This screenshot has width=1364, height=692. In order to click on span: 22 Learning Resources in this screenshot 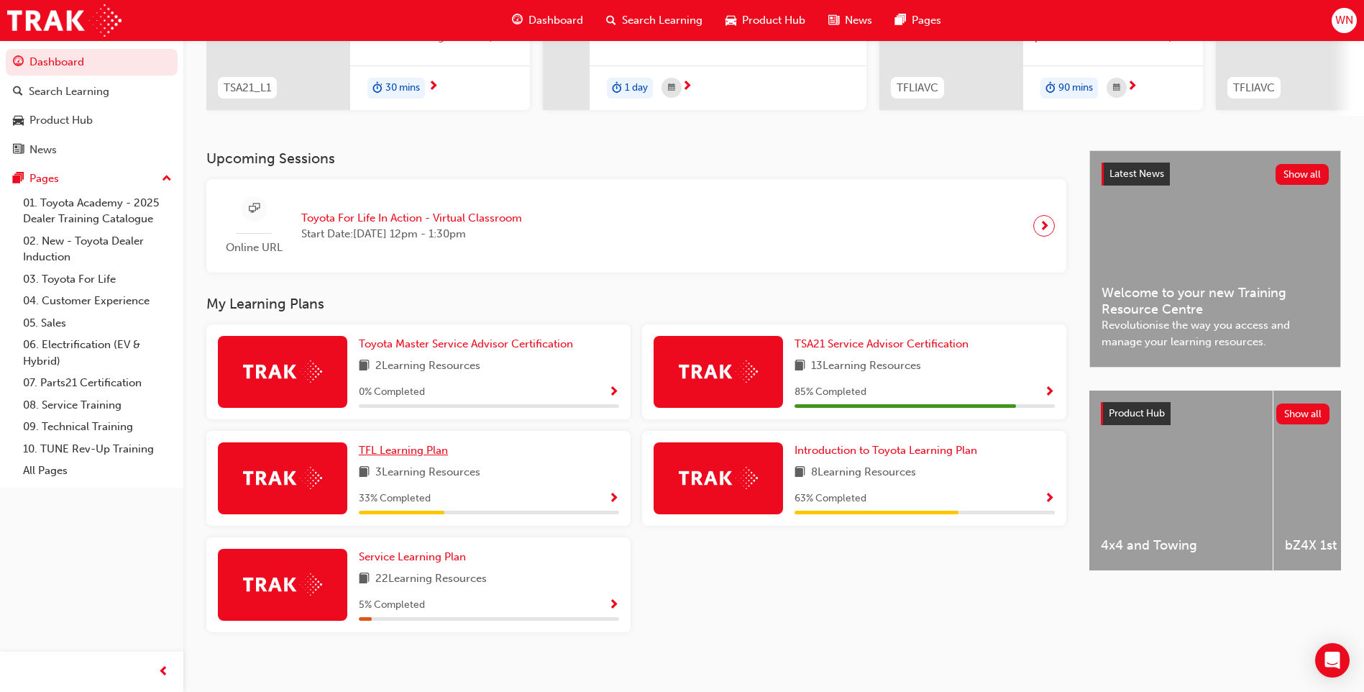, I will do `click(431, 579)`.